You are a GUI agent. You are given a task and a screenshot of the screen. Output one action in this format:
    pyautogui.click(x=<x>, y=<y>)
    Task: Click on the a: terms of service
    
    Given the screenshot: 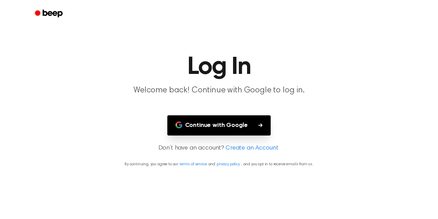 What is the action you would take?
    pyautogui.click(x=193, y=164)
    